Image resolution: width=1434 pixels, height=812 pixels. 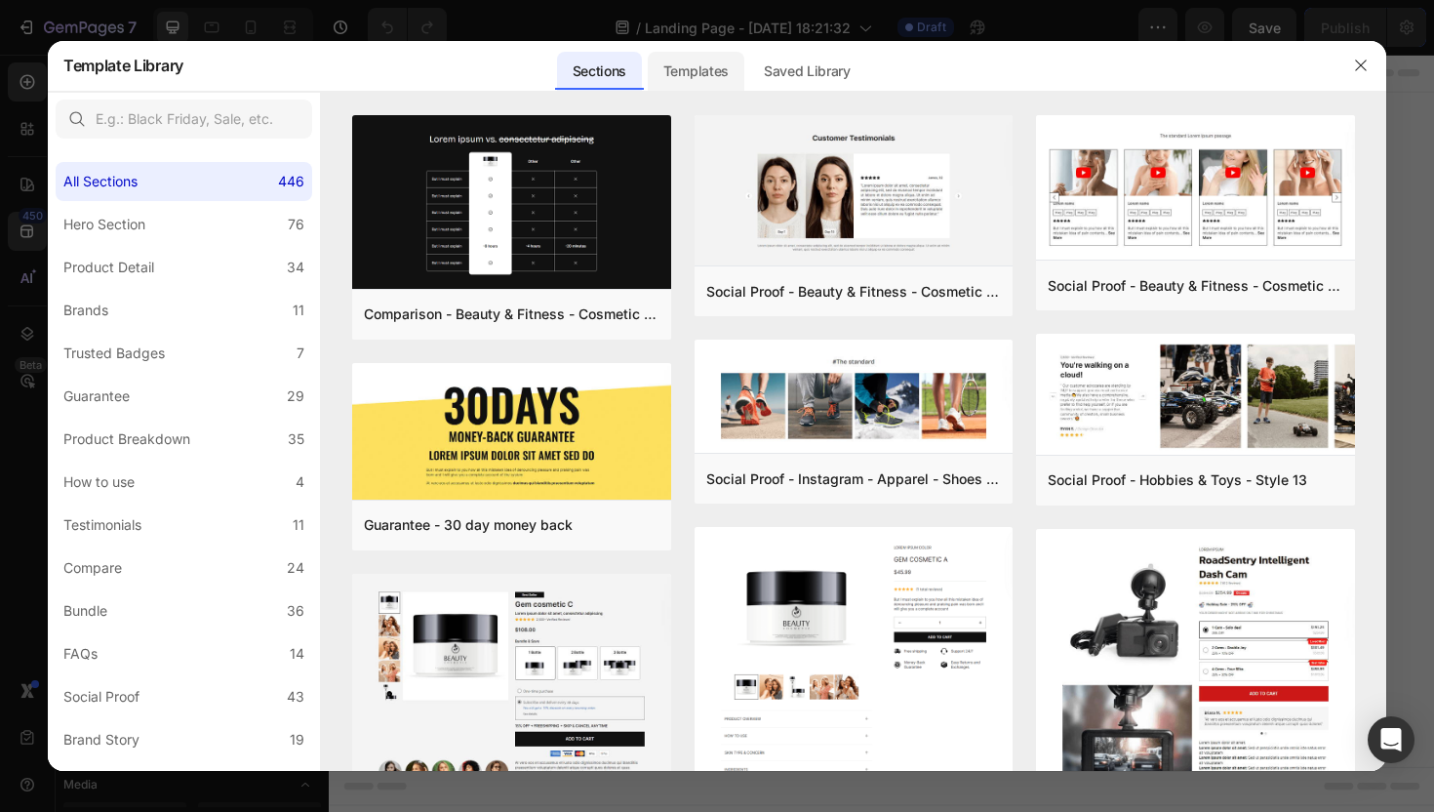 What do you see at coordinates (108, 267) in the screenshot?
I see `div: Product Detail` at bounding box center [108, 267].